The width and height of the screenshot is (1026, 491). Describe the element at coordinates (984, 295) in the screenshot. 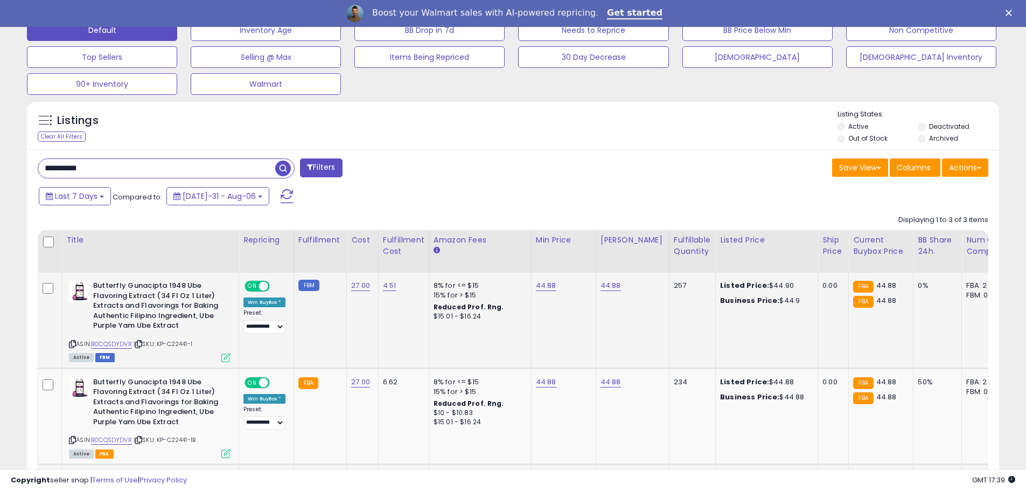

I see `div: FBM: 0` at that location.